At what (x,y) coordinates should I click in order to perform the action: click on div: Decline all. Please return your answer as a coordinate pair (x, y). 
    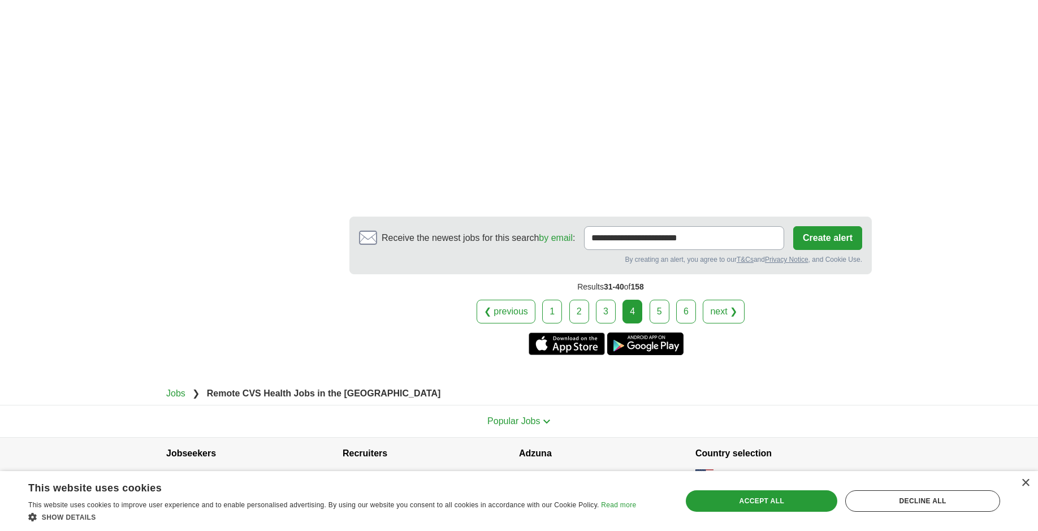
    Looking at the image, I should click on (923, 501).